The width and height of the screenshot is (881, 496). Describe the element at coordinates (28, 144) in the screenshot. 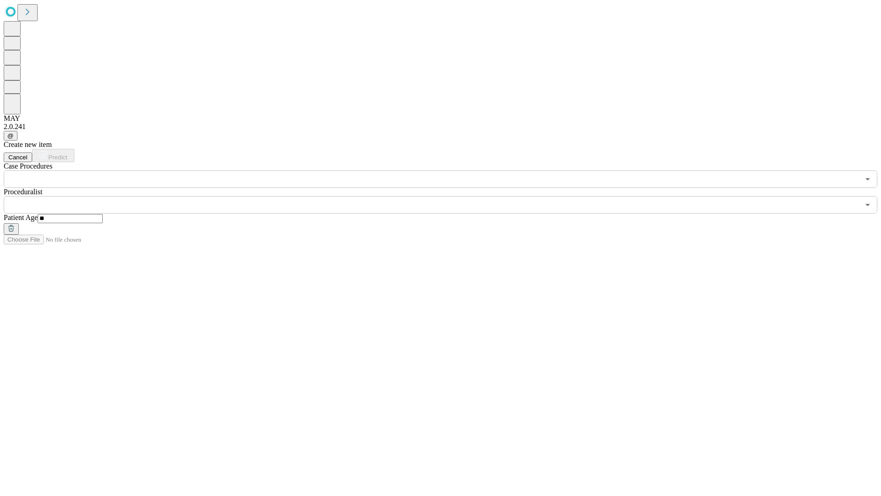

I see `span: Create new item` at that location.